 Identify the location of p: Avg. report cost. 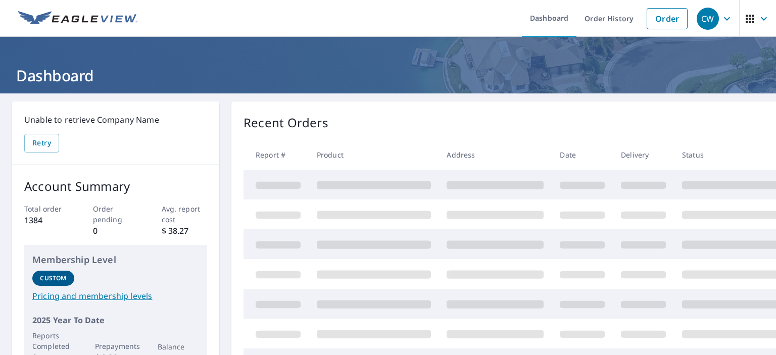
(184, 214).